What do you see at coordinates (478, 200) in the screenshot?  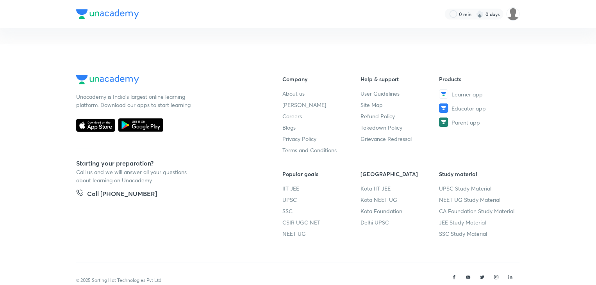 I see `a: NEET UG Study Material` at bounding box center [478, 200].